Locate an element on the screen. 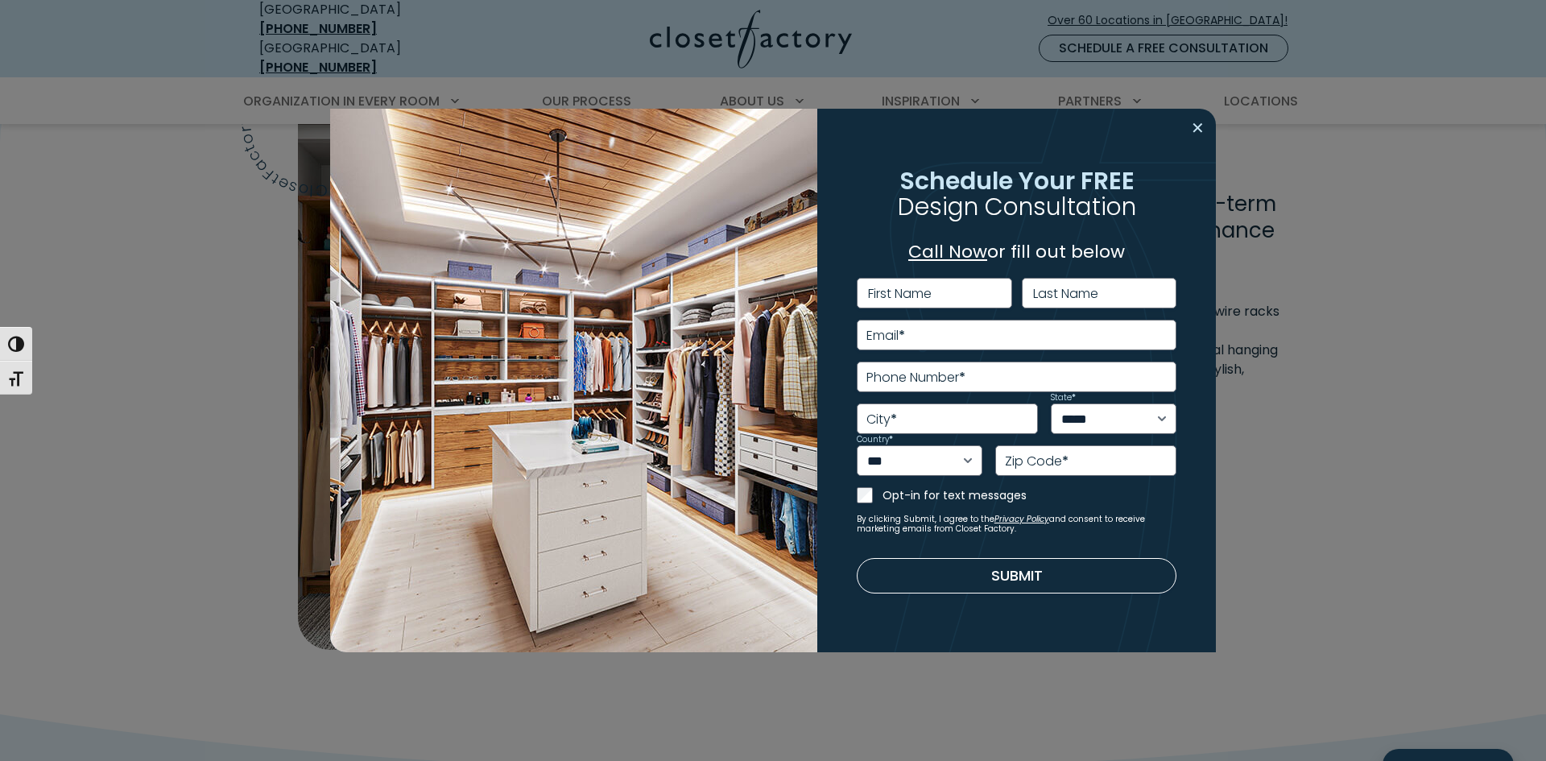 Image resolution: width=1546 pixels, height=761 pixels. label: First Name is located at coordinates (900, 294).